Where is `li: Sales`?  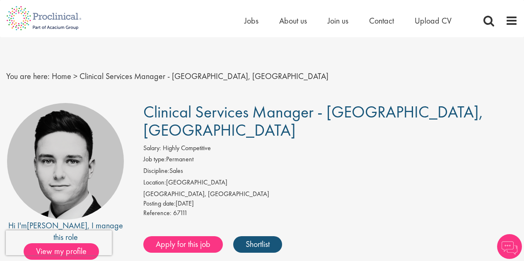
li: Sales is located at coordinates (331, 172).